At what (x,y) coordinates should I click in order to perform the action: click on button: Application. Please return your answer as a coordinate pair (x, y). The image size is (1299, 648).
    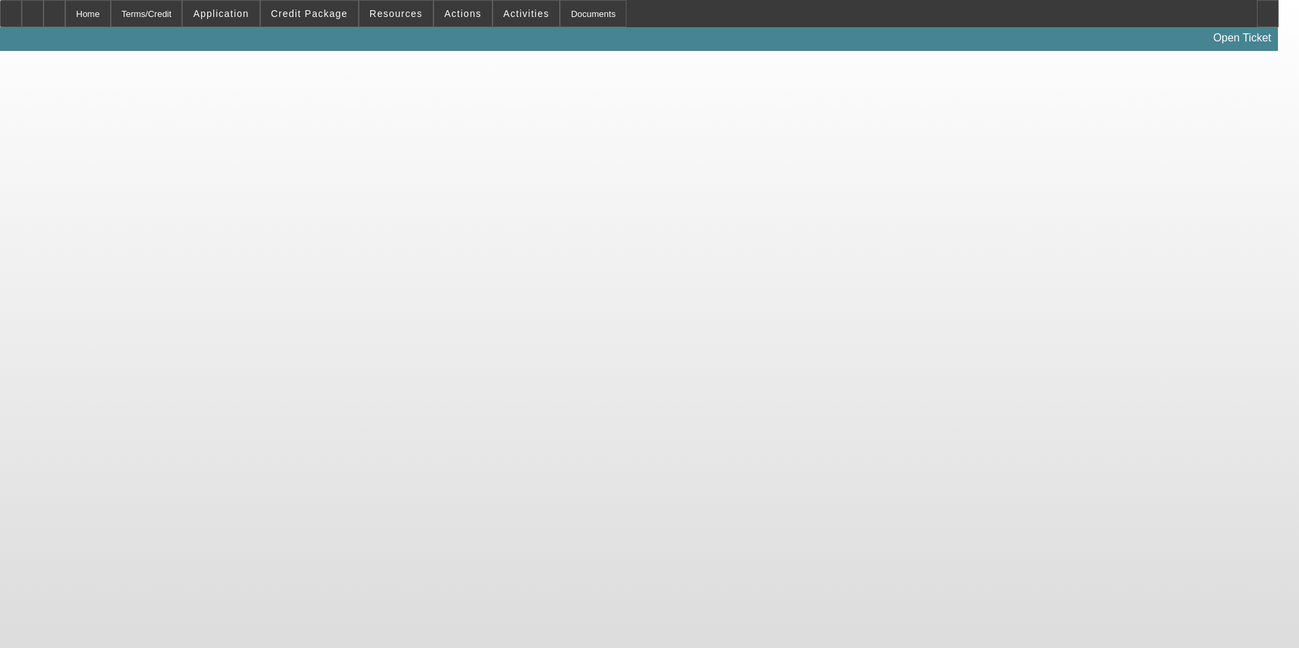
    Looking at the image, I should click on (221, 14).